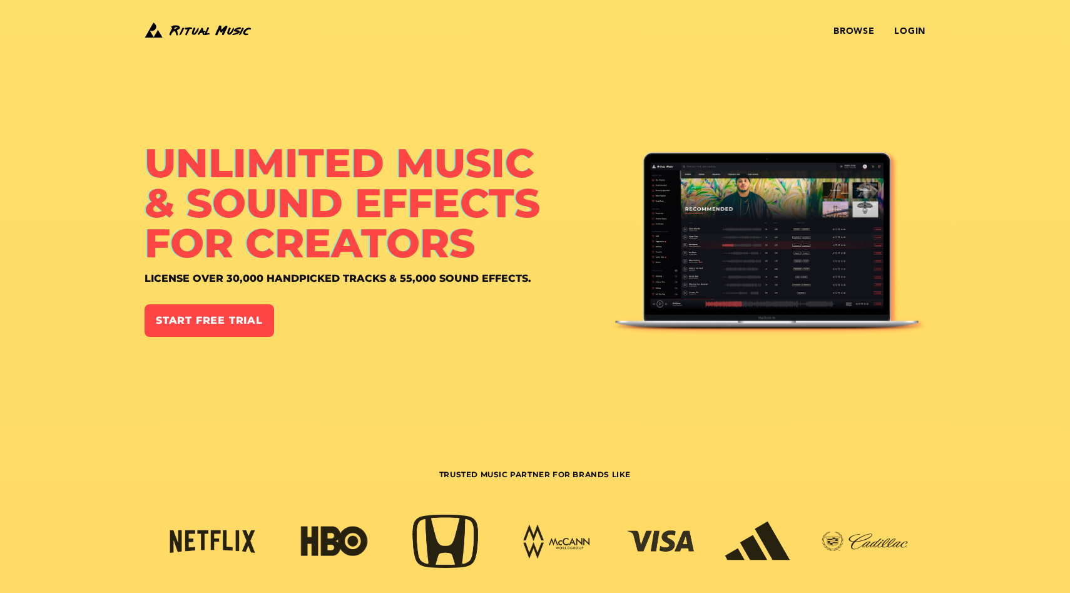 The width and height of the screenshot is (1070, 593). I want to click on img: honda, so click(445, 541).